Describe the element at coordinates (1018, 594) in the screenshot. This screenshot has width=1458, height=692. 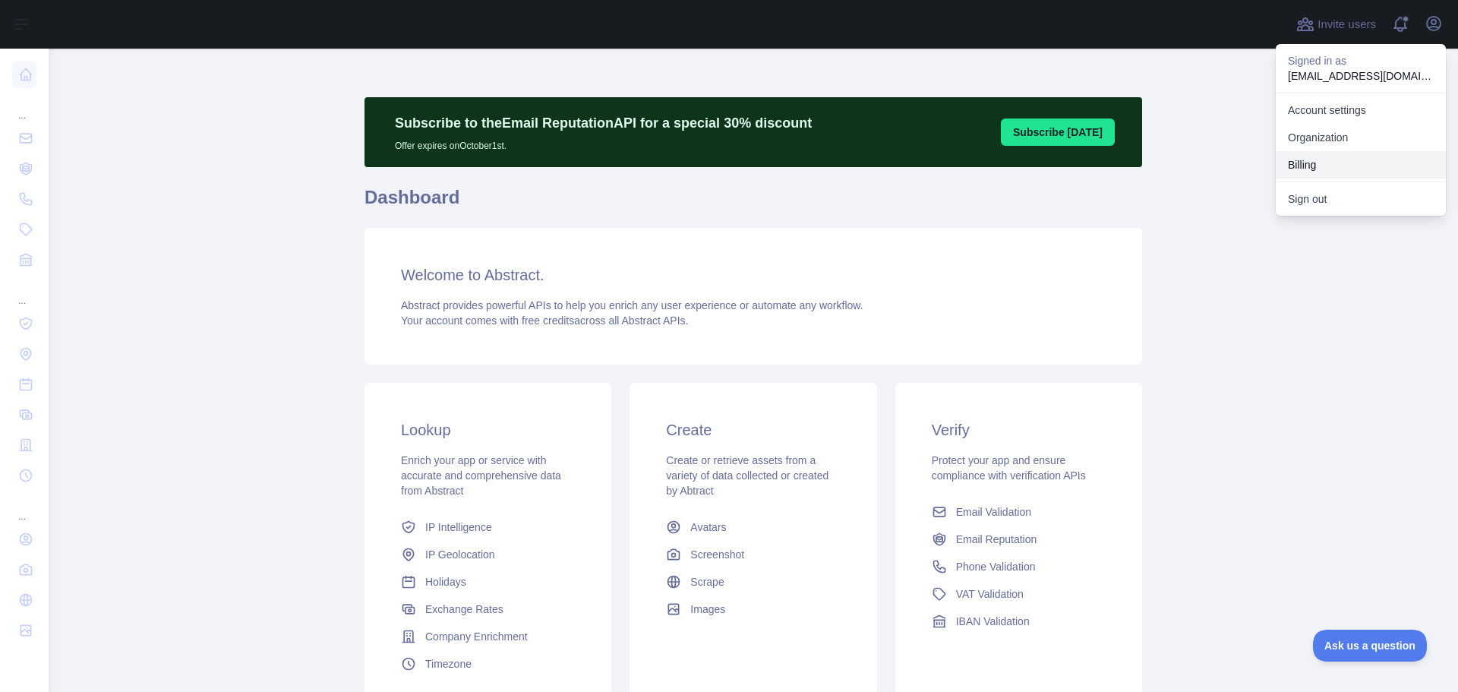
I see `a: VAT Validation` at that location.